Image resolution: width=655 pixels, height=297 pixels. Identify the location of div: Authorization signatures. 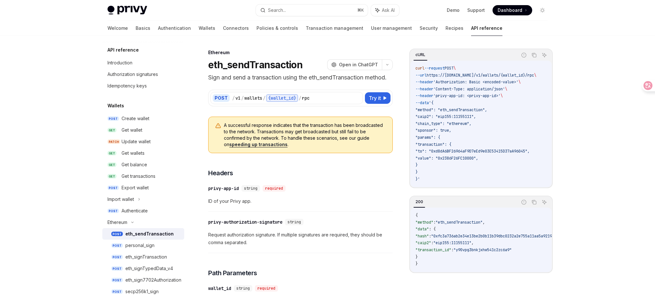
(133, 74).